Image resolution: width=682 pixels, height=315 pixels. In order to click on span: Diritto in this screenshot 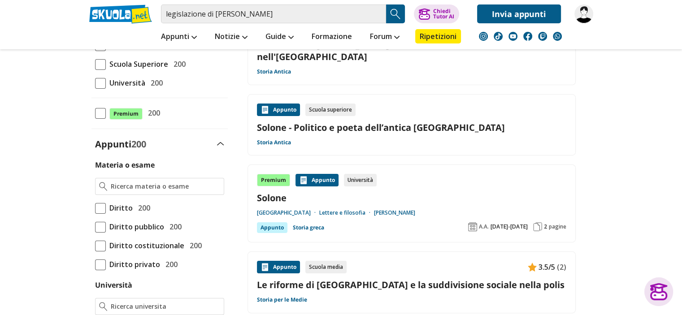, I will do `click(119, 208)`.